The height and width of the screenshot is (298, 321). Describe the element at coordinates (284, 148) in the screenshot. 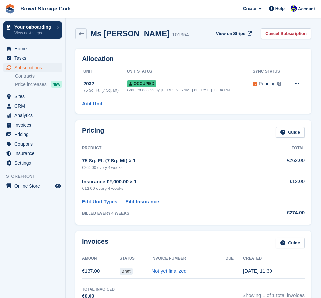

I see `th: Total` at that location.